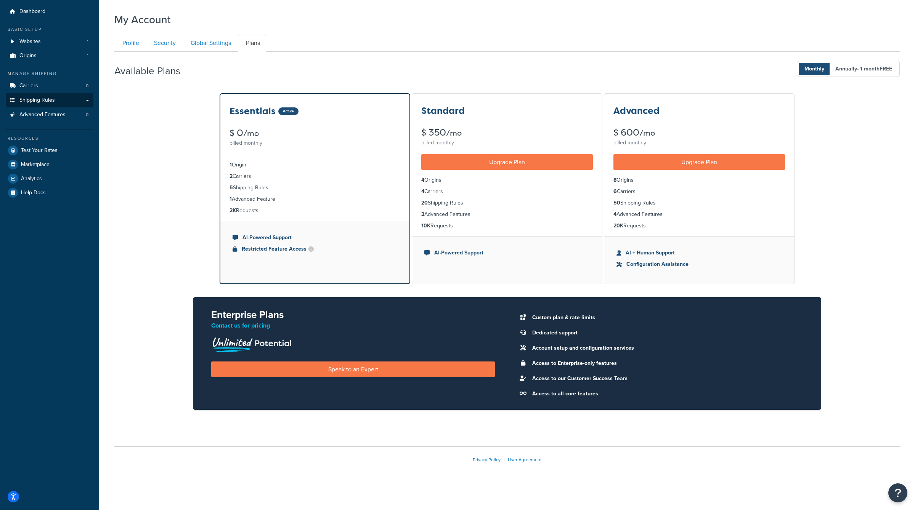 This screenshot has width=915, height=510. What do you see at coordinates (699, 133) in the screenshot?
I see `div: $ 600` at bounding box center [699, 133].